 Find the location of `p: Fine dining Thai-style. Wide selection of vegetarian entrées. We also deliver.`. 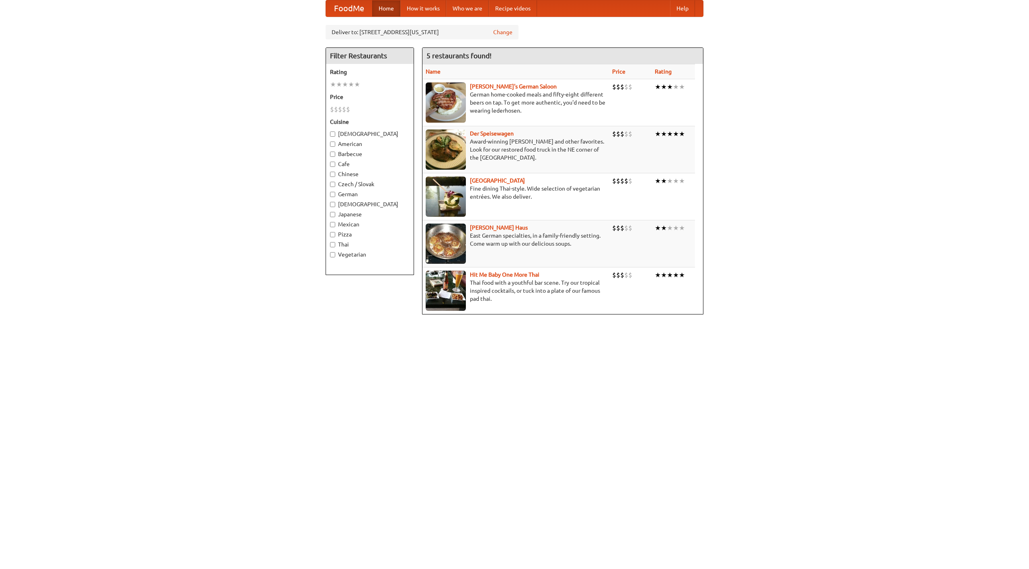

p: Fine dining Thai-style. Wide selection of vegetarian entrées. We also deliver. is located at coordinates (516, 192).